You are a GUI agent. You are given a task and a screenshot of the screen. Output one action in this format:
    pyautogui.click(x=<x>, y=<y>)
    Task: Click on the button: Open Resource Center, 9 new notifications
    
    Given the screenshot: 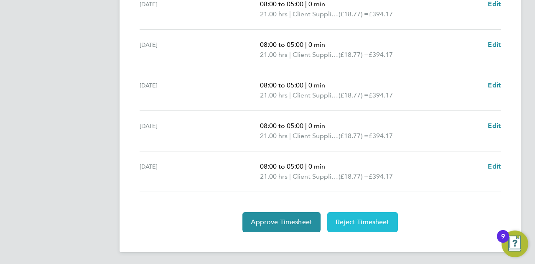 What is the action you would take?
    pyautogui.click(x=515, y=244)
    